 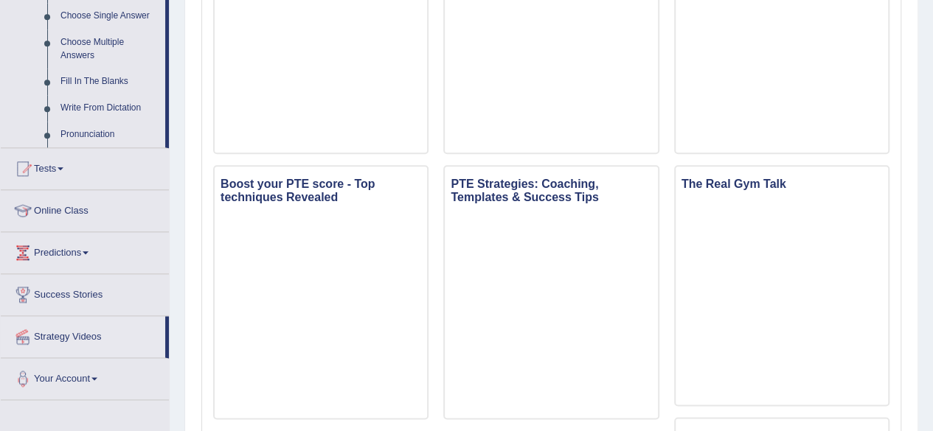 What do you see at coordinates (85, 377) in the screenshot?
I see `a: Your Account` at bounding box center [85, 377].